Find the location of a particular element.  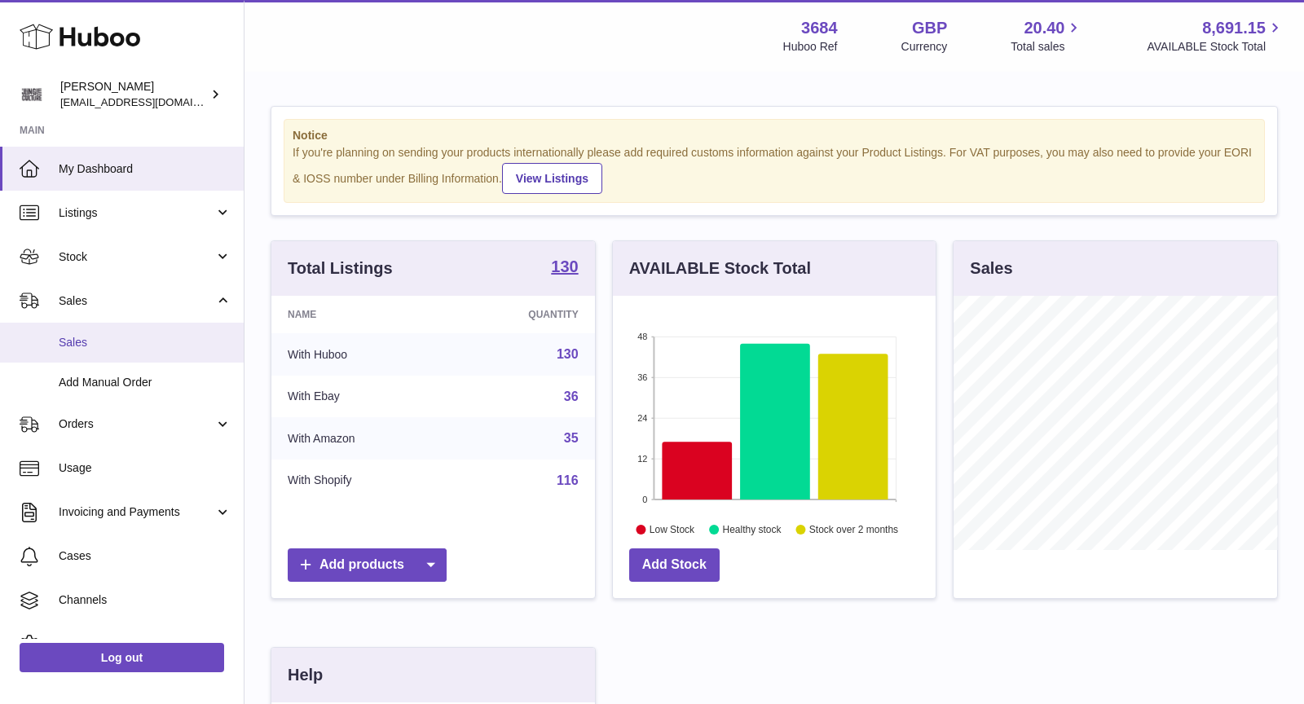

div: Currency is located at coordinates (924, 46).